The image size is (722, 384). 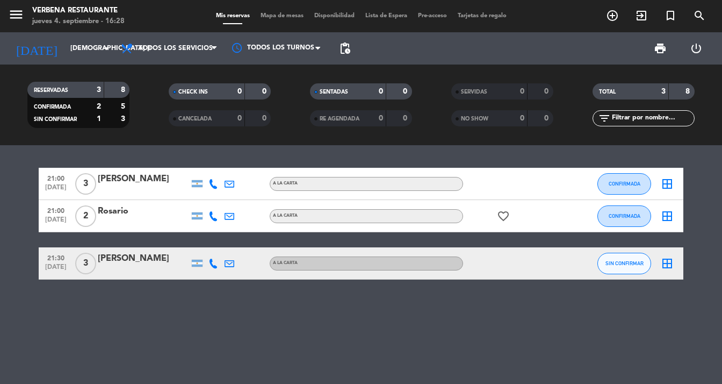 What do you see at coordinates (16, 15) in the screenshot?
I see `i: menu` at bounding box center [16, 15].